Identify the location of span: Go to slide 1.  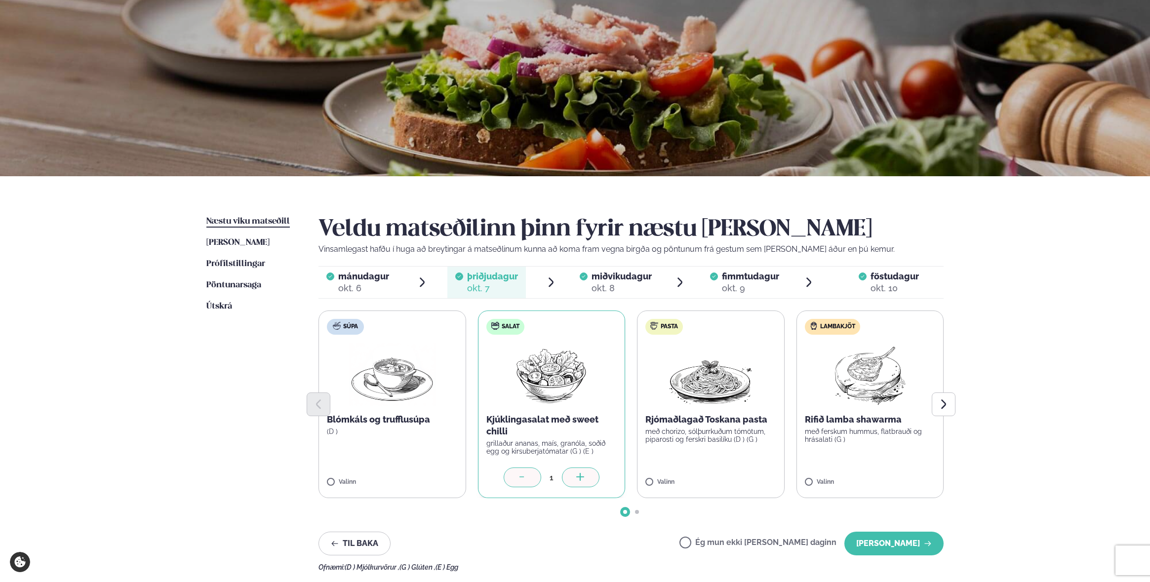
(625, 512).